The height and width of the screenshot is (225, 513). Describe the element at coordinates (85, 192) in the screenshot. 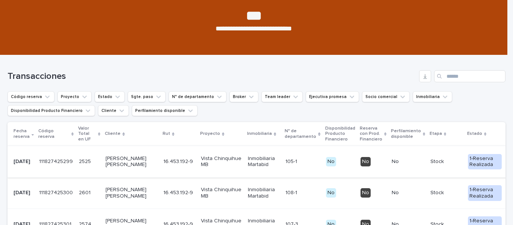

I see `p: 2601` at that location.